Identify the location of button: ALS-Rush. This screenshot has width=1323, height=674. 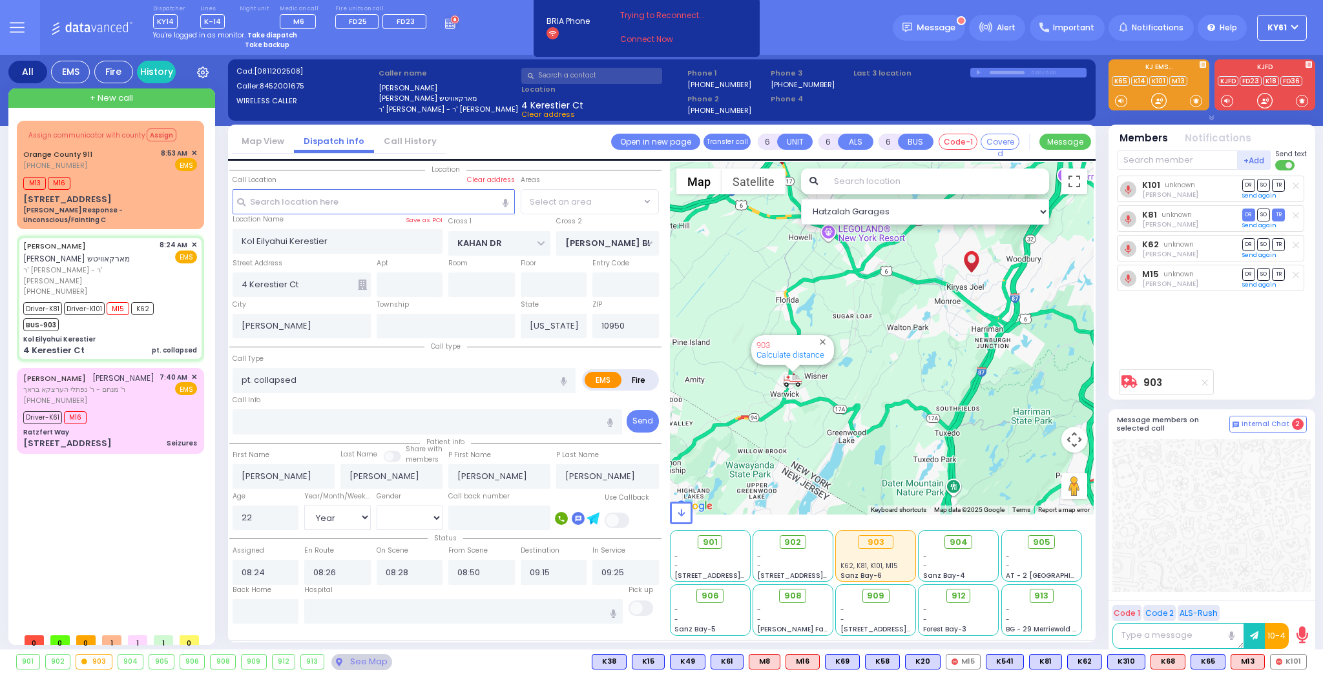
(1198, 613).